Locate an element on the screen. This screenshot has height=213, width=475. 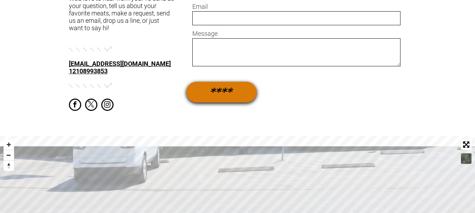
a: twitter is located at coordinates (91, 106).